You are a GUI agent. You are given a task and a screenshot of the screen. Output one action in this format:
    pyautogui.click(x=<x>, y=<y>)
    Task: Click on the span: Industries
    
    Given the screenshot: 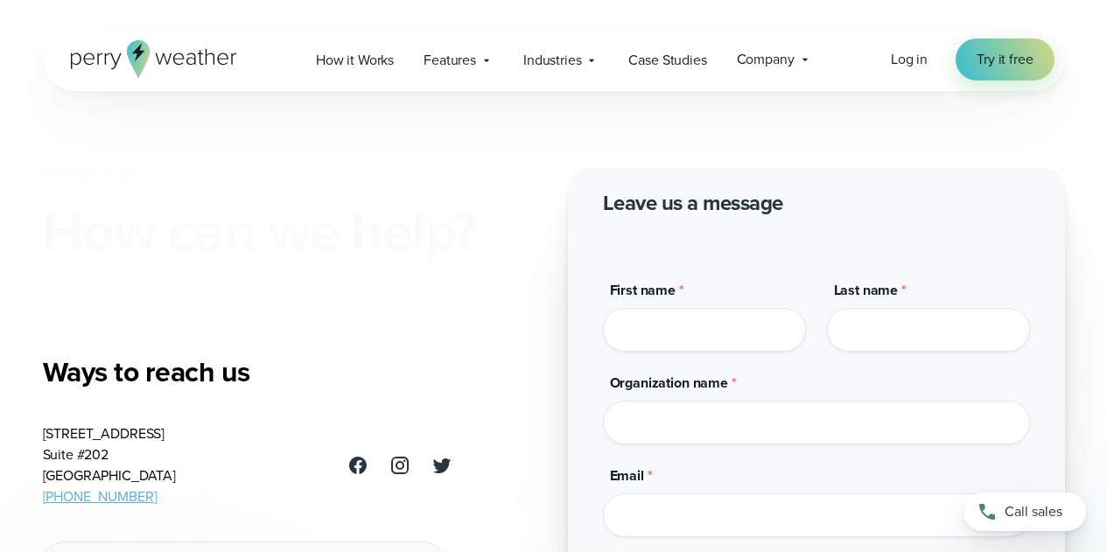 What is the action you would take?
    pyautogui.click(x=552, y=60)
    